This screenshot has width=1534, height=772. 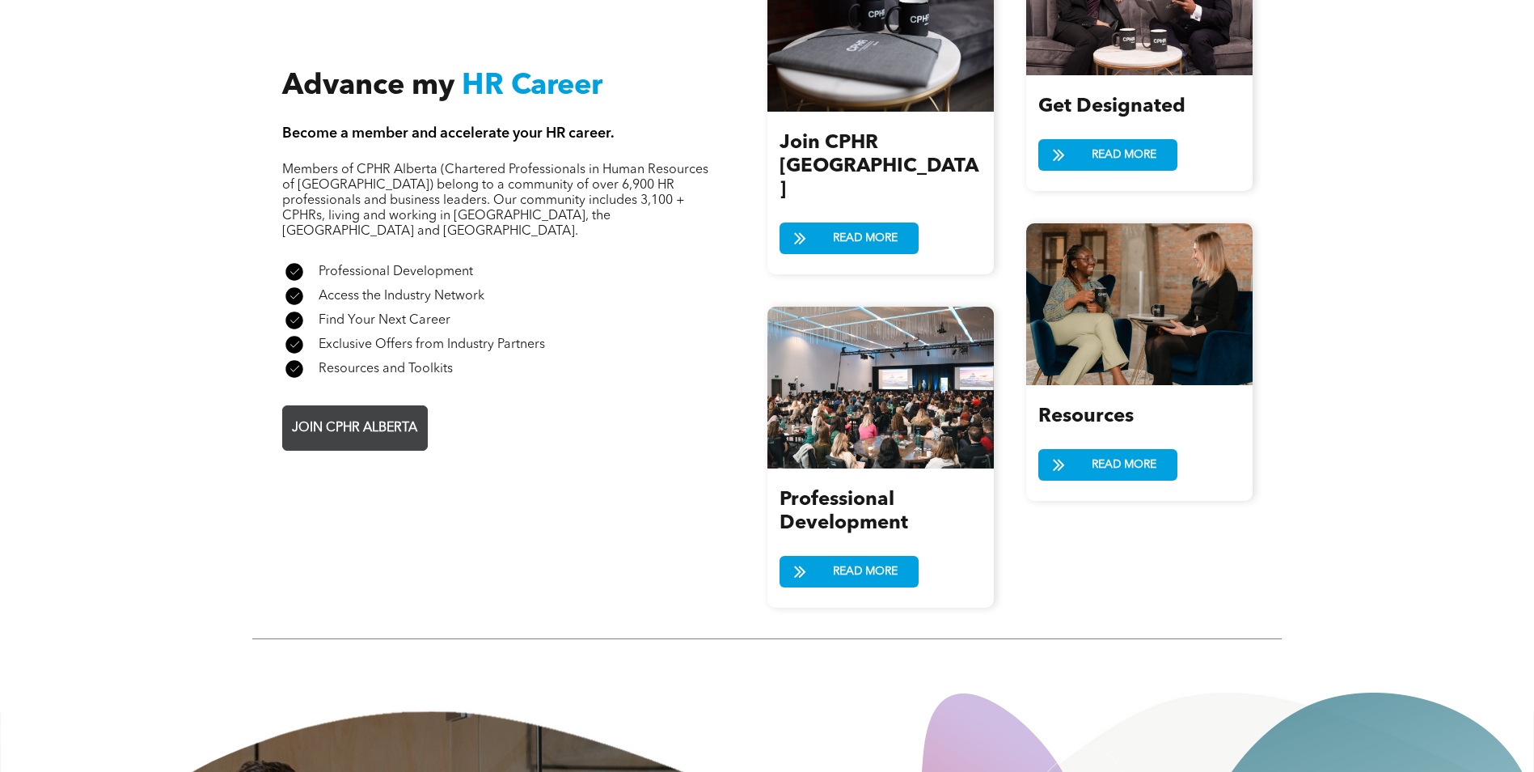 I want to click on span: Exclusive Offers from Industry Partners, so click(x=432, y=345).